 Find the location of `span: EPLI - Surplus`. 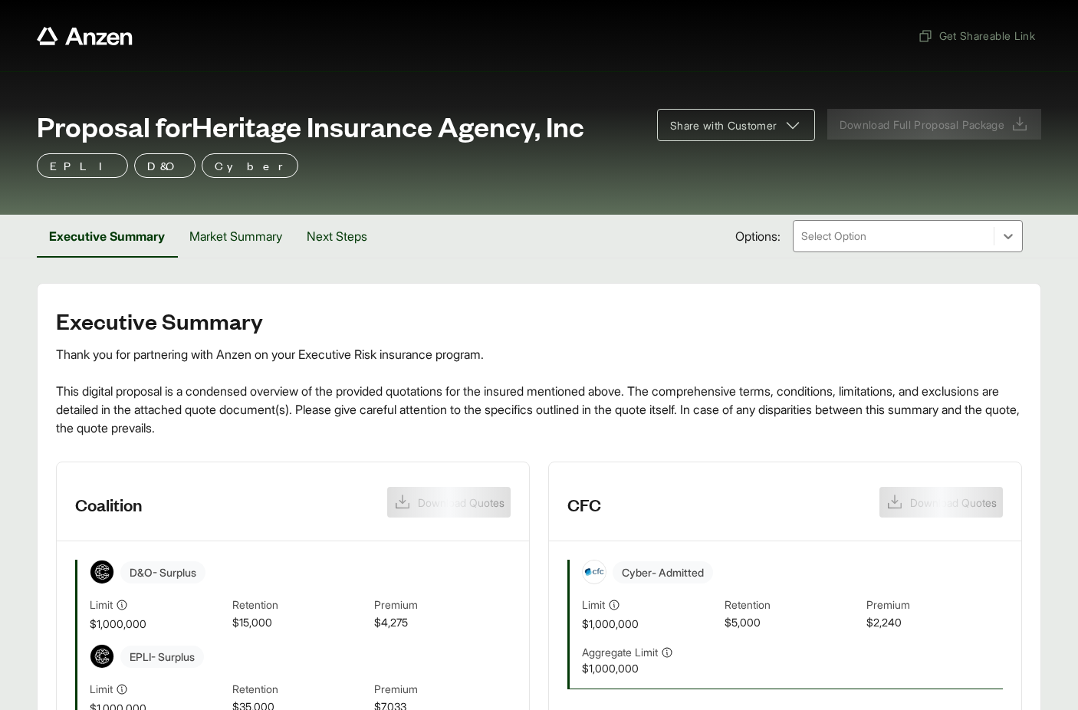

span: EPLI - Surplus is located at coordinates (162, 656).